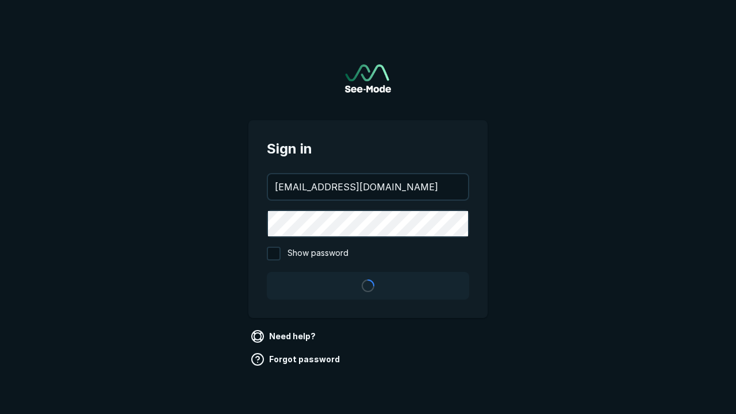 Image resolution: width=736 pixels, height=414 pixels. What do you see at coordinates (318, 254) in the screenshot?
I see `span: Show password` at bounding box center [318, 254].